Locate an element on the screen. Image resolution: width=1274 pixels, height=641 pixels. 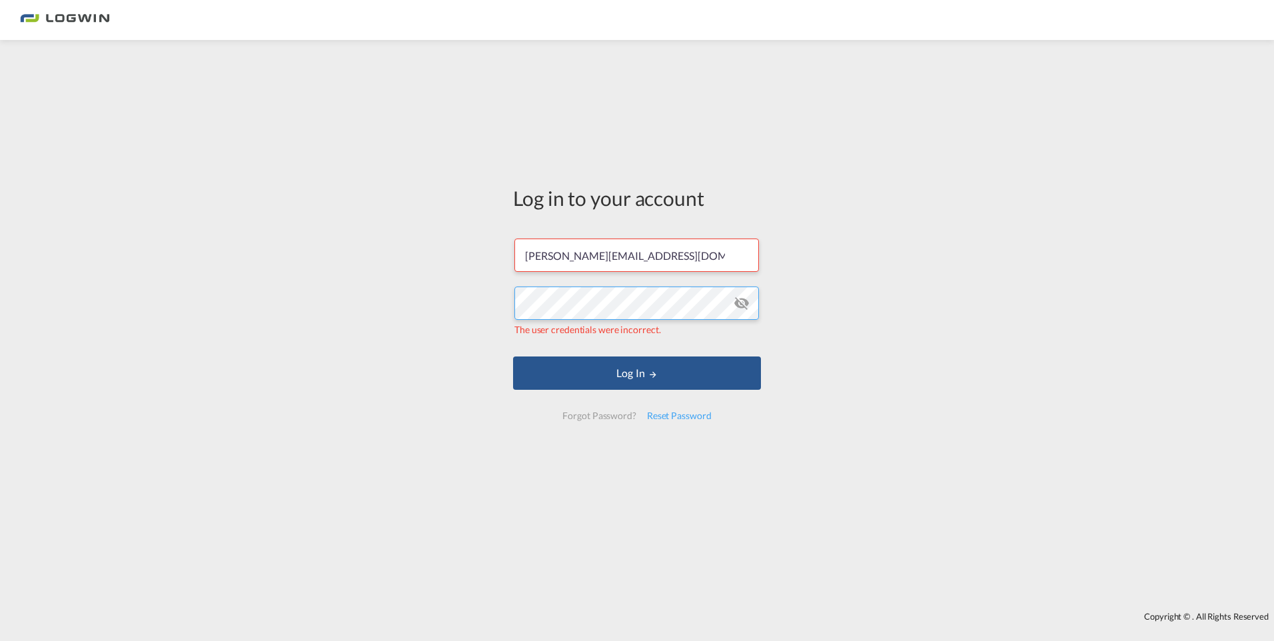
div: Forgot Password? is located at coordinates (599, 416).